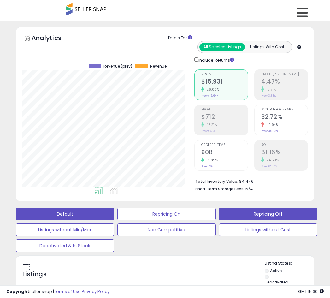 The image size is (330, 298). I want to click on span: 2025-09-9 15:30 GMT, so click(311, 292).